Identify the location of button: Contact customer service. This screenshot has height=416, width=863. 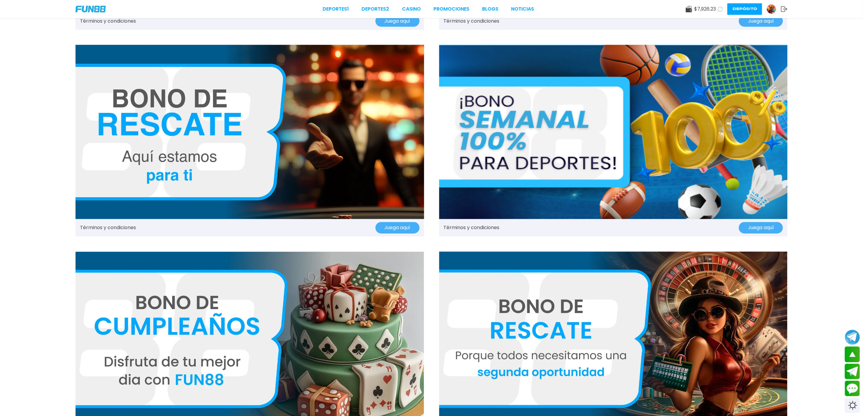
(852, 389).